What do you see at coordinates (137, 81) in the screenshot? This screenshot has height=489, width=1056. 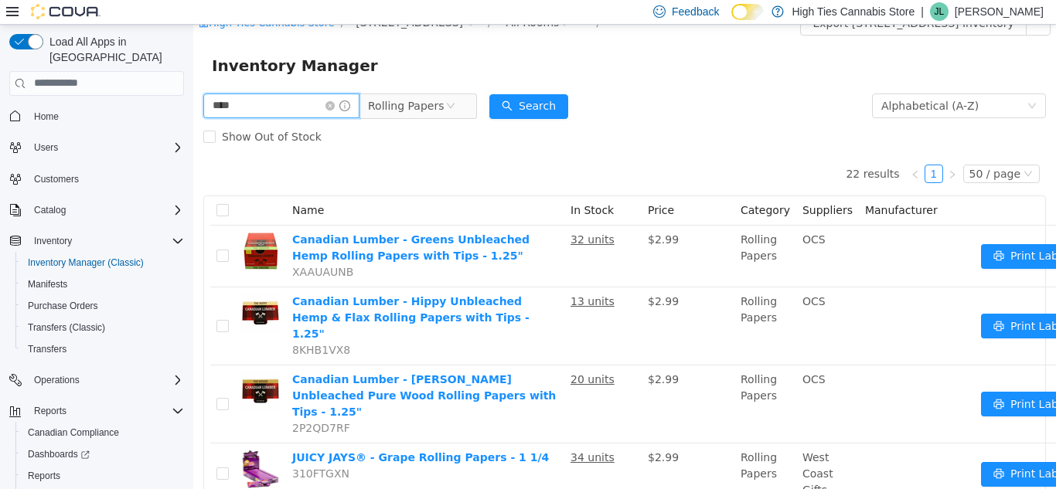 I see `i: icon: close-circle` at bounding box center [137, 81].